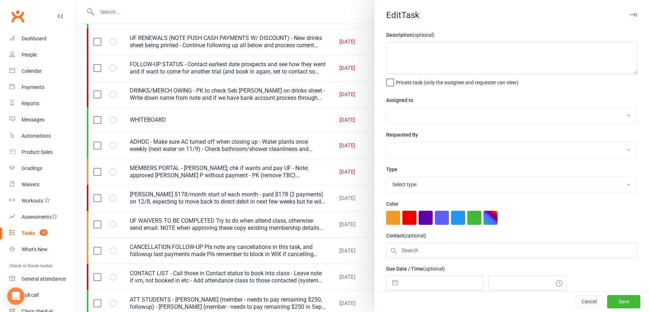 Image resolution: width=649 pixels, height=312 pixels. I want to click on div: Messages, so click(33, 120).